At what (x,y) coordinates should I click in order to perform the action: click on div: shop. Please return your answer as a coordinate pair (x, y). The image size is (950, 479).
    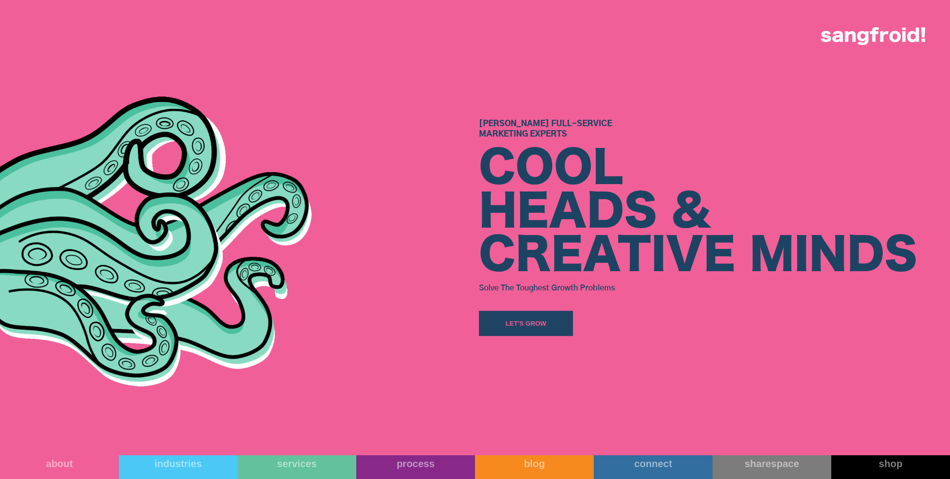
    Looking at the image, I should click on (891, 464).